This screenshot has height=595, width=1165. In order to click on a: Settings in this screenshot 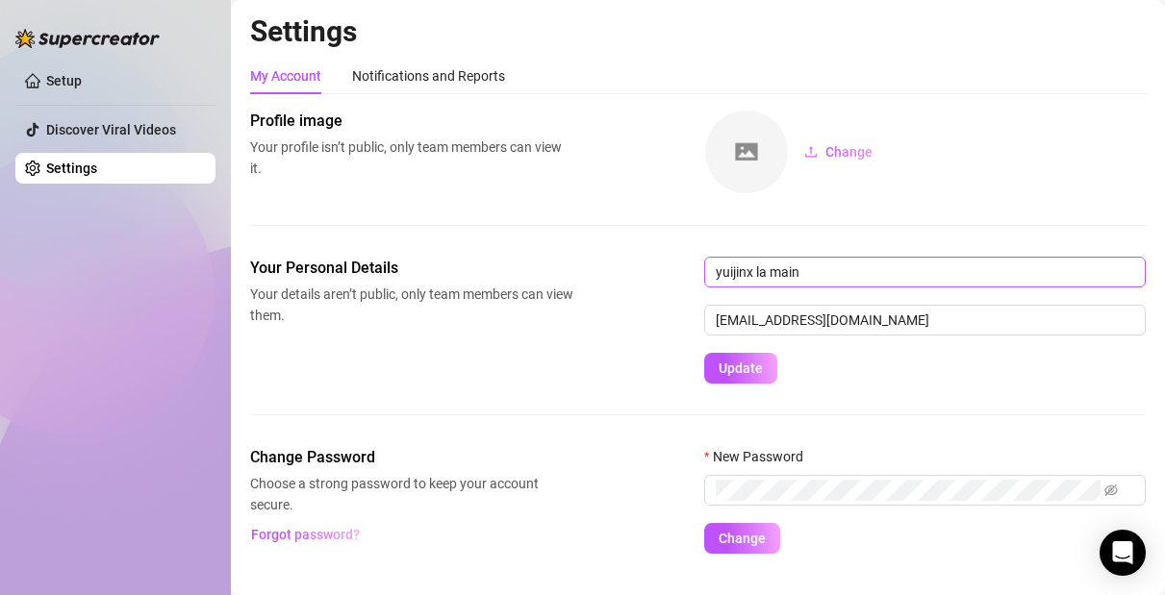, I will do `click(71, 168)`.